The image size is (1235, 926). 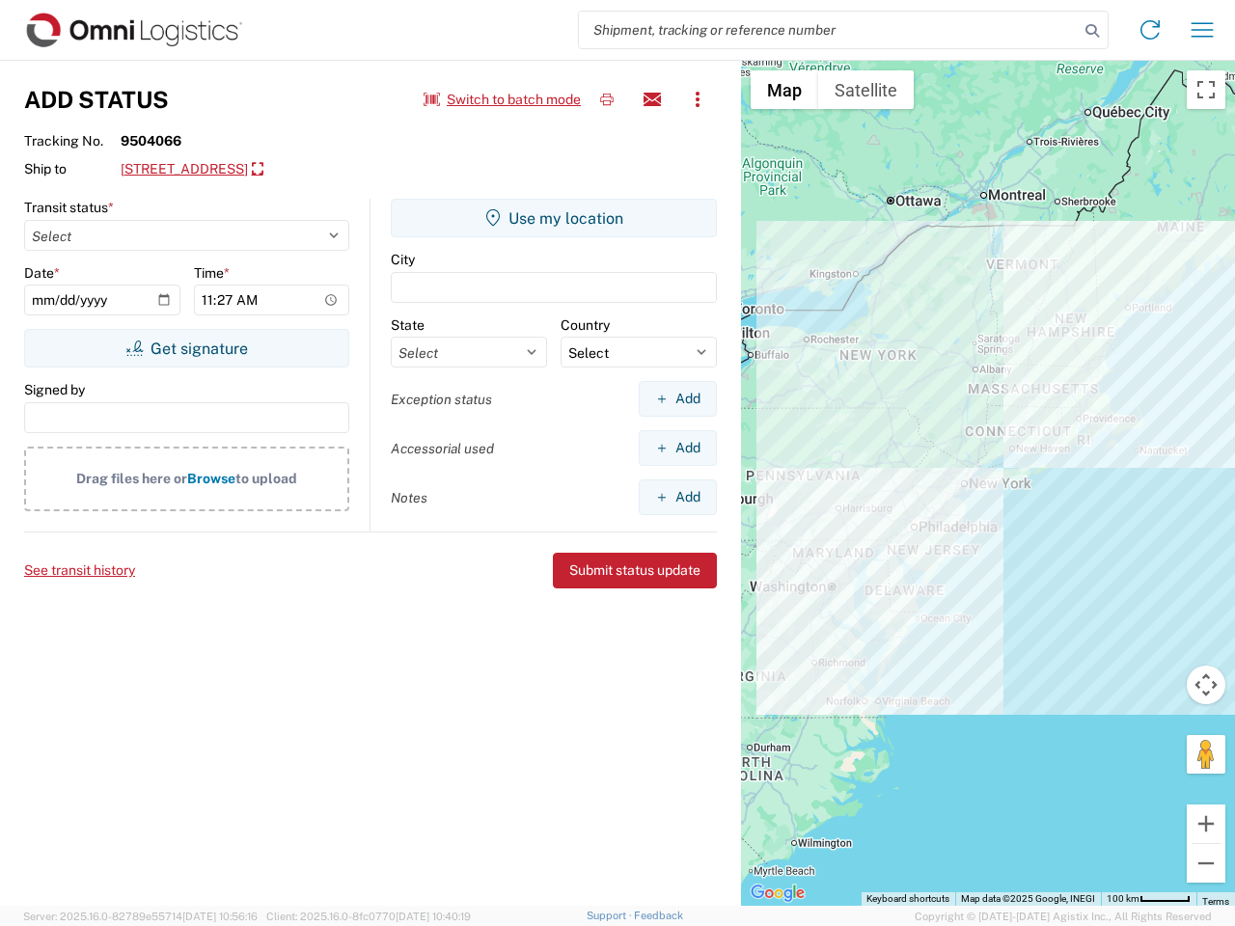 What do you see at coordinates (131, 479) in the screenshot?
I see `span: Drag files here or` at bounding box center [131, 479].